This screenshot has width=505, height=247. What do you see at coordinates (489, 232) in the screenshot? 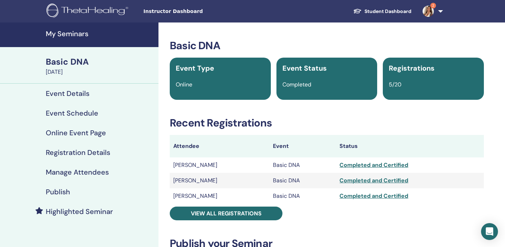
I see `div: Open Intercom Messenger` at bounding box center [489, 232].